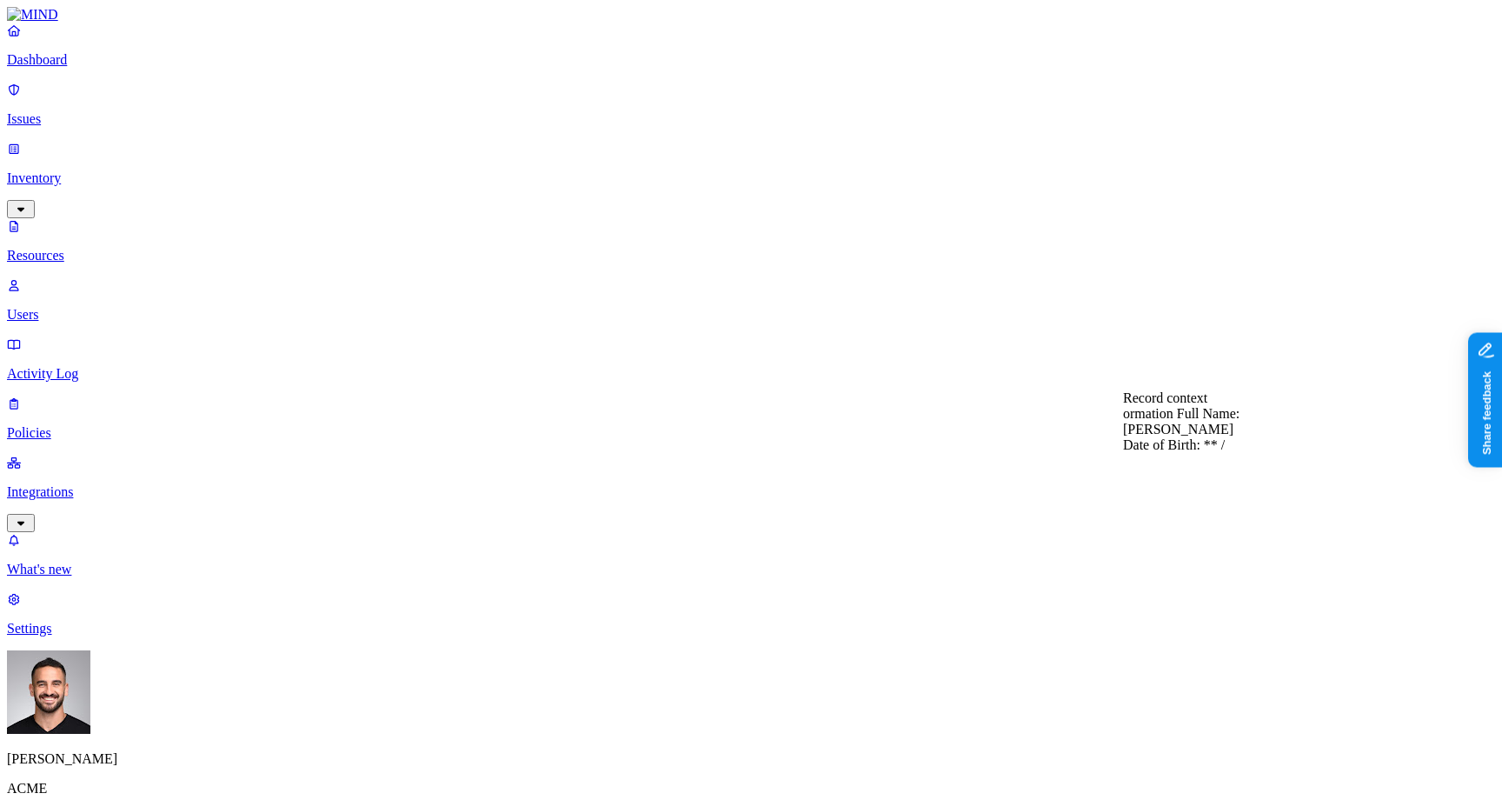  I want to click on p: Policies, so click(751, 433).